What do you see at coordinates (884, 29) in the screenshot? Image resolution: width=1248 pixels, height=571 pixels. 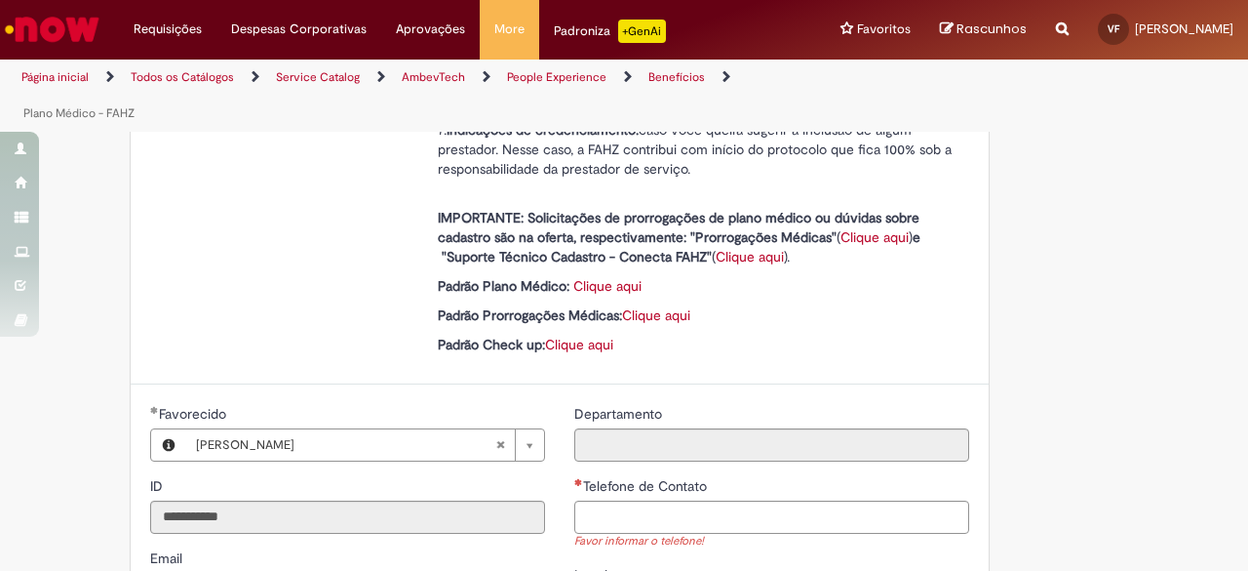 I see `span: Favoritos` at bounding box center [884, 29].